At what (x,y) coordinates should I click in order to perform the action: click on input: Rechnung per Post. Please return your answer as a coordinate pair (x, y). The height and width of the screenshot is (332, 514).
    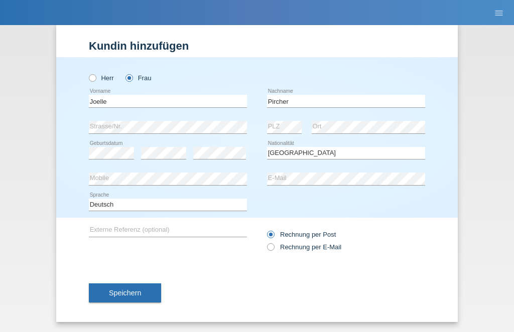
    Looking at the image, I should click on (270, 237).